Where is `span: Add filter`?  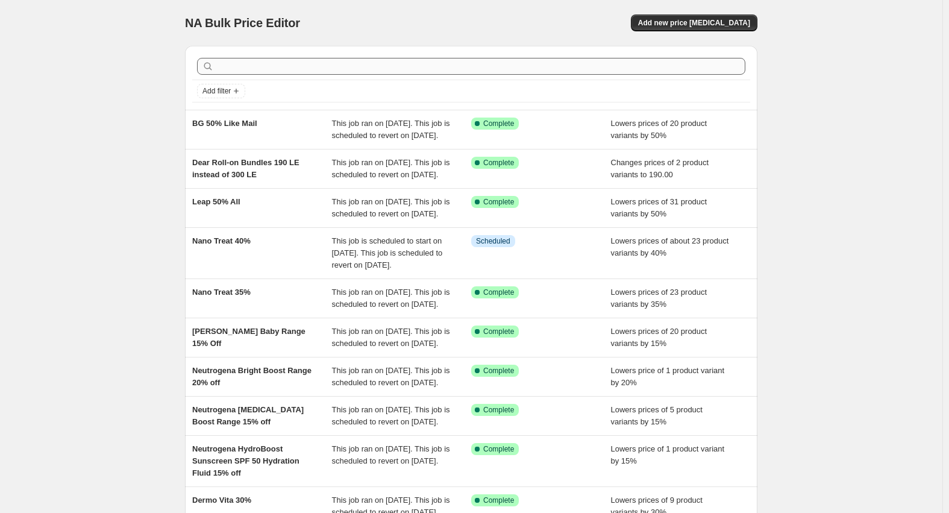
span: Add filter is located at coordinates (216, 91).